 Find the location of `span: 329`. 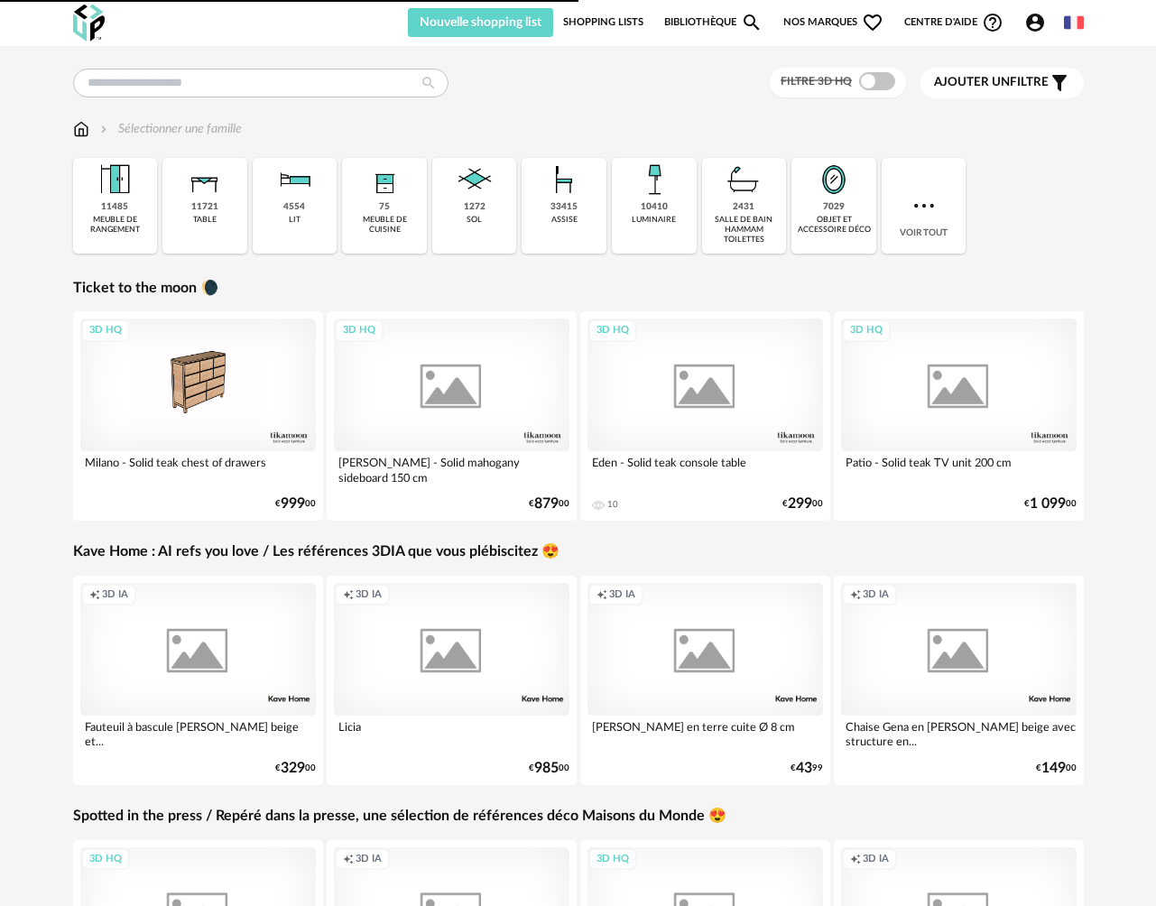

span: 329 is located at coordinates (292, 768).